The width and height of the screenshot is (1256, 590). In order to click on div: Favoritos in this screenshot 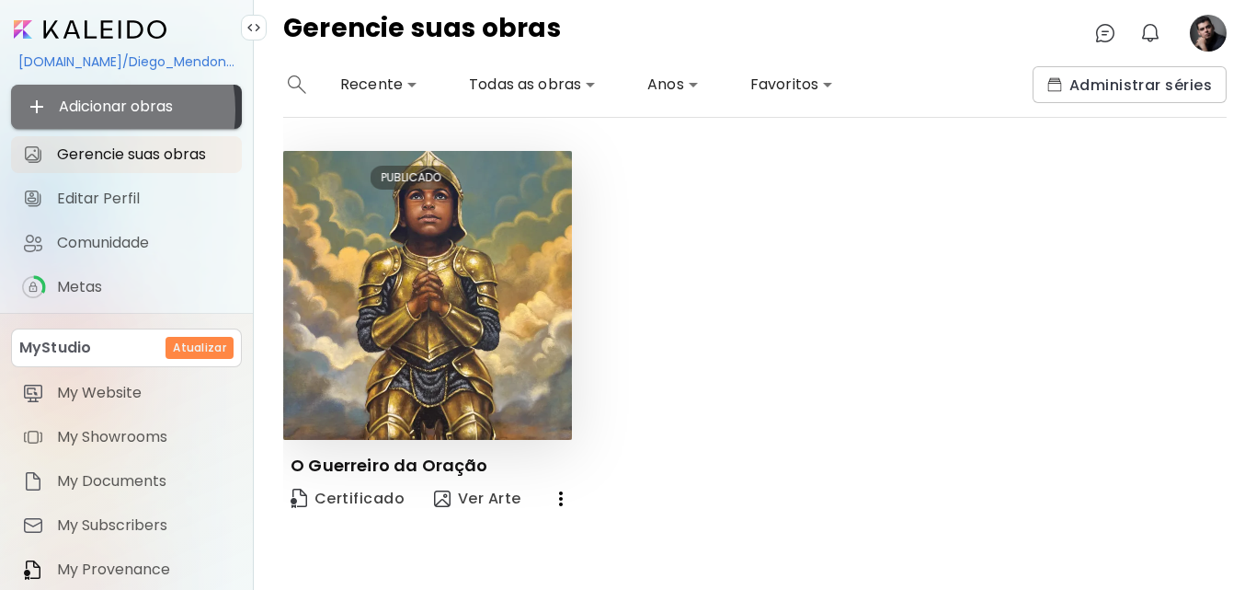, I will do `click(792, 85)`.